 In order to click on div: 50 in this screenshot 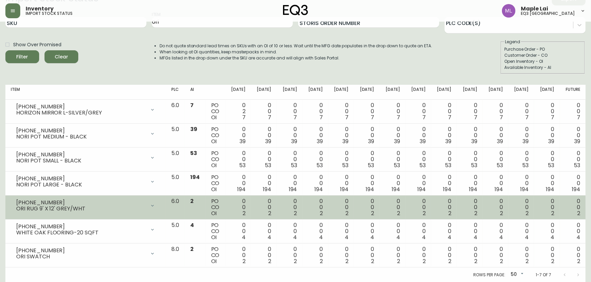, I will do `click(516, 274)`.